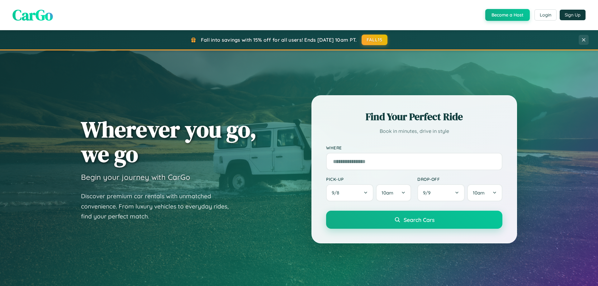 The image size is (598, 286). What do you see at coordinates (135, 177) in the screenshot?
I see `h3: Begin your journey with CarGo` at bounding box center [135, 177].